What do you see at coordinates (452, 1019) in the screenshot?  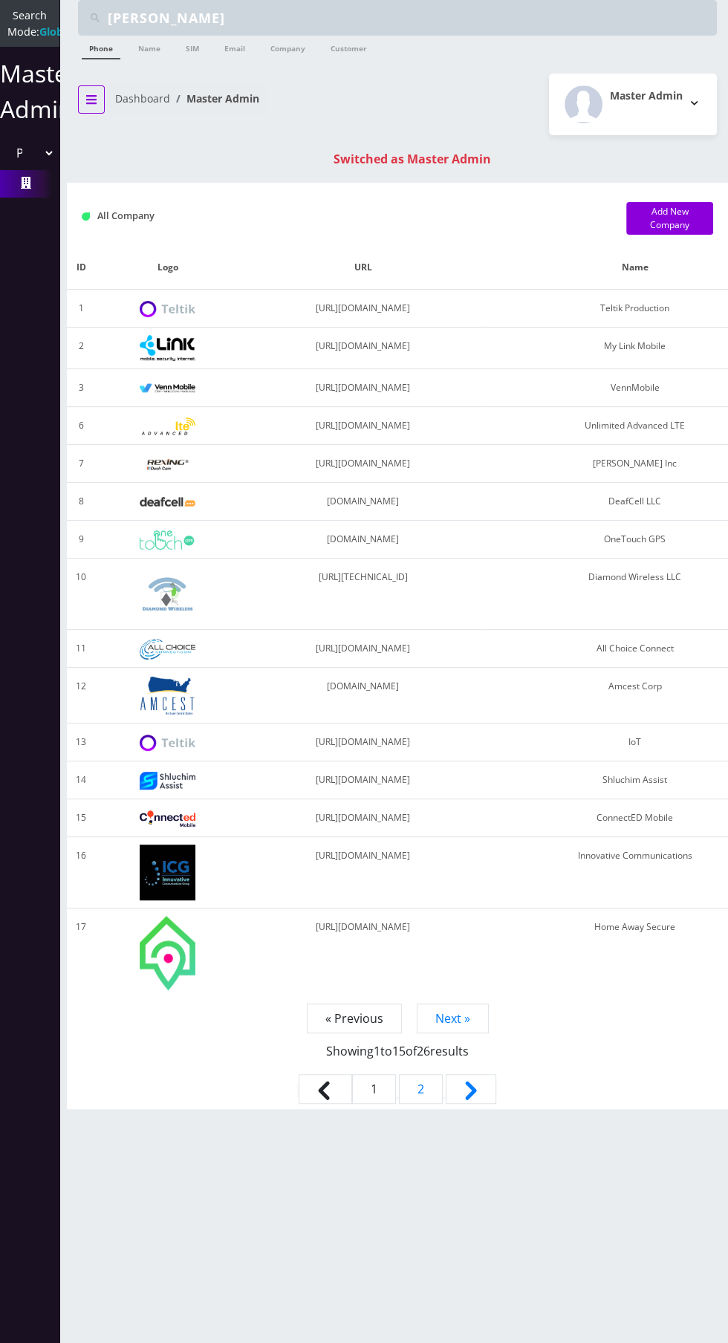 I see `a: Next »` at bounding box center [452, 1019].